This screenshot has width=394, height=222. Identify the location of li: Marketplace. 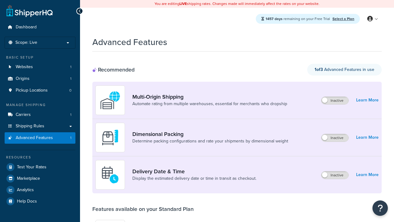
(40, 178).